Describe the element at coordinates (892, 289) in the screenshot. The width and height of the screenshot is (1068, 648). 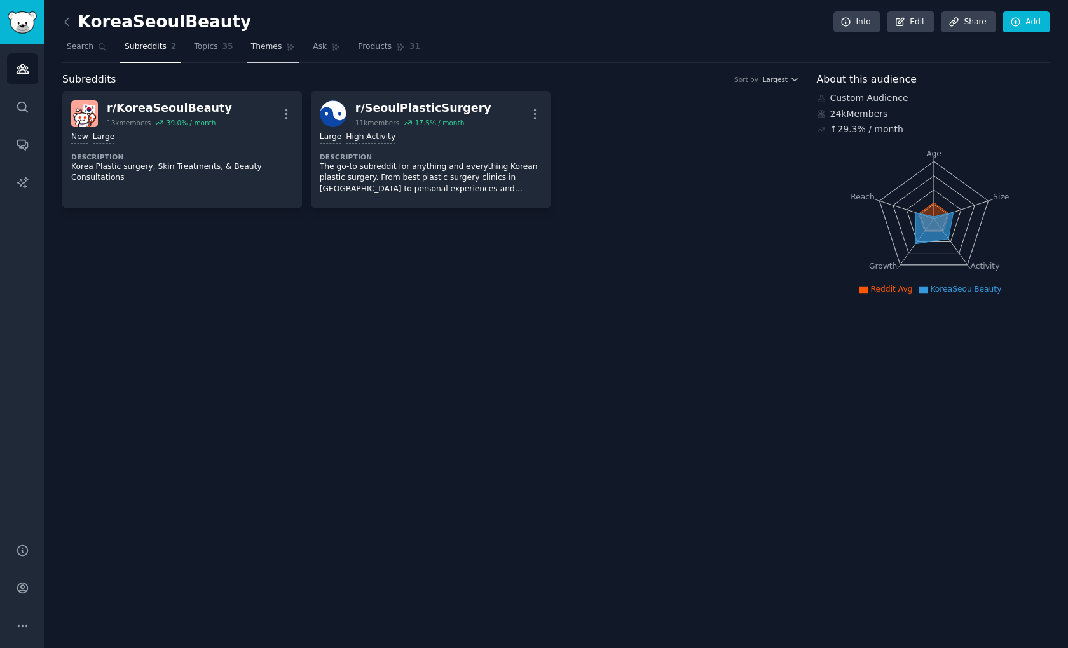
I see `span: Reddit Avg` at that location.